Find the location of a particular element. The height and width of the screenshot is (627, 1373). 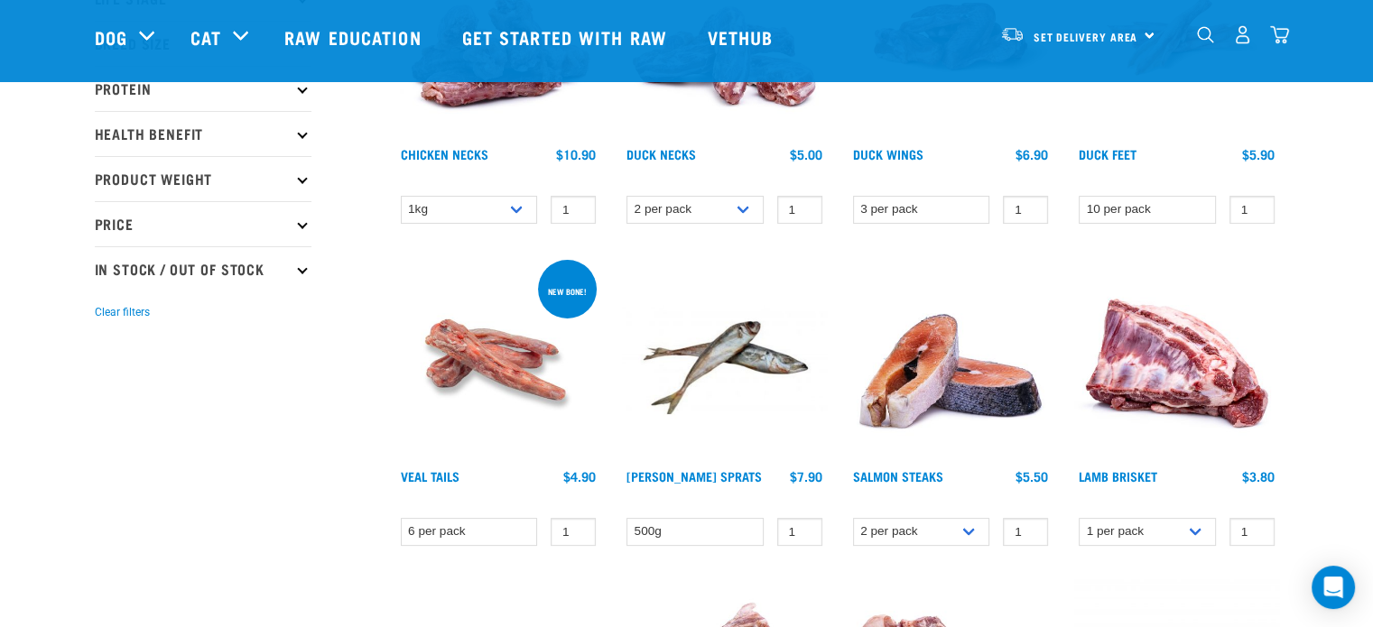

a: Cat is located at coordinates (206, 37).